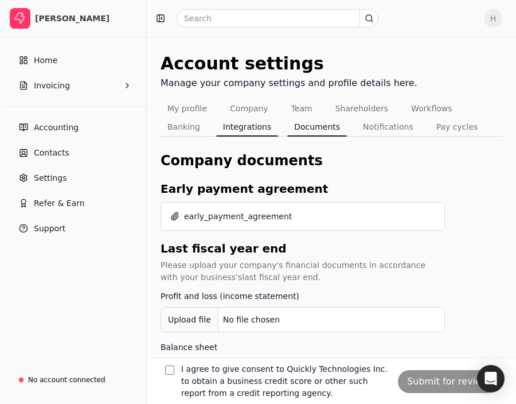 The image size is (516, 404). I want to click on input: Search, so click(277, 18).